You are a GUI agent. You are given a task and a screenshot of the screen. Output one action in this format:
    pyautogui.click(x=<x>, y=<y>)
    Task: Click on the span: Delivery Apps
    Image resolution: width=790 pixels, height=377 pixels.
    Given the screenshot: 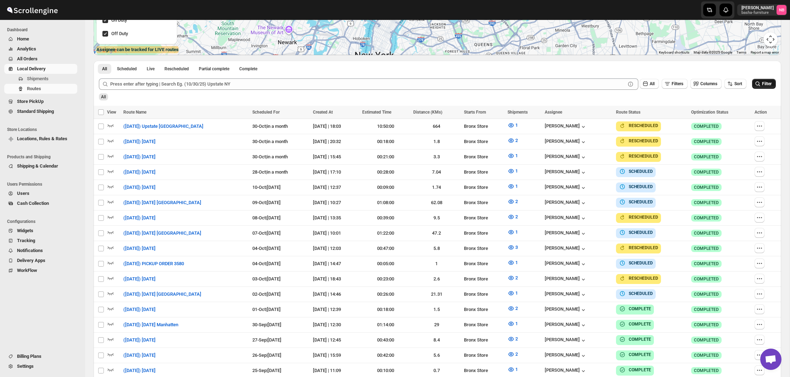 What is the action you would take?
    pyautogui.click(x=31, y=260)
    